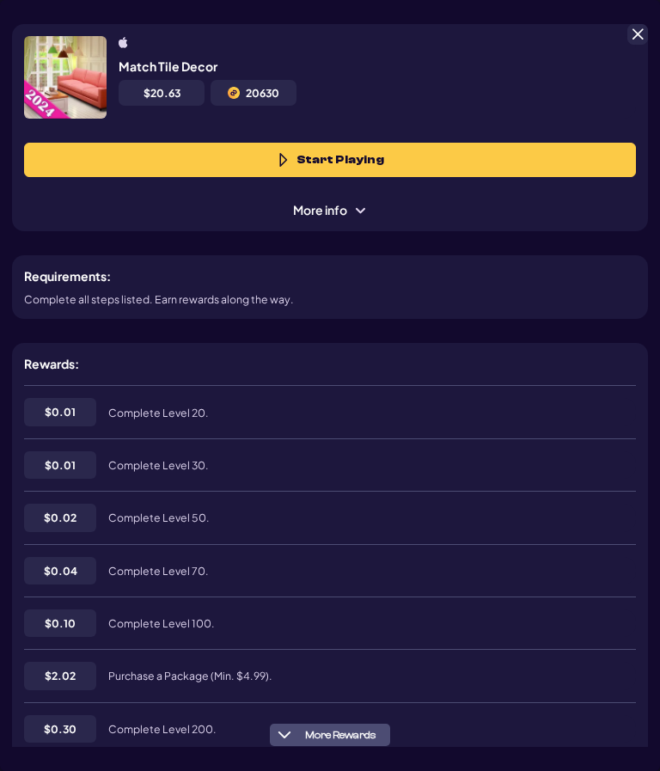  Describe the element at coordinates (330, 210) in the screenshot. I see `span: More info` at that location.